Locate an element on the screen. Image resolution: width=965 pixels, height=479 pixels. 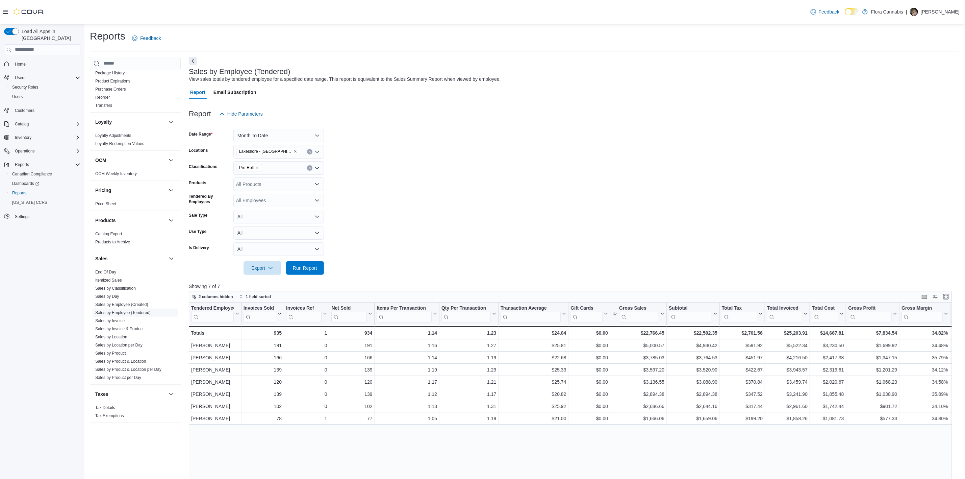
div: 1.16 is located at coordinates (407, 345).